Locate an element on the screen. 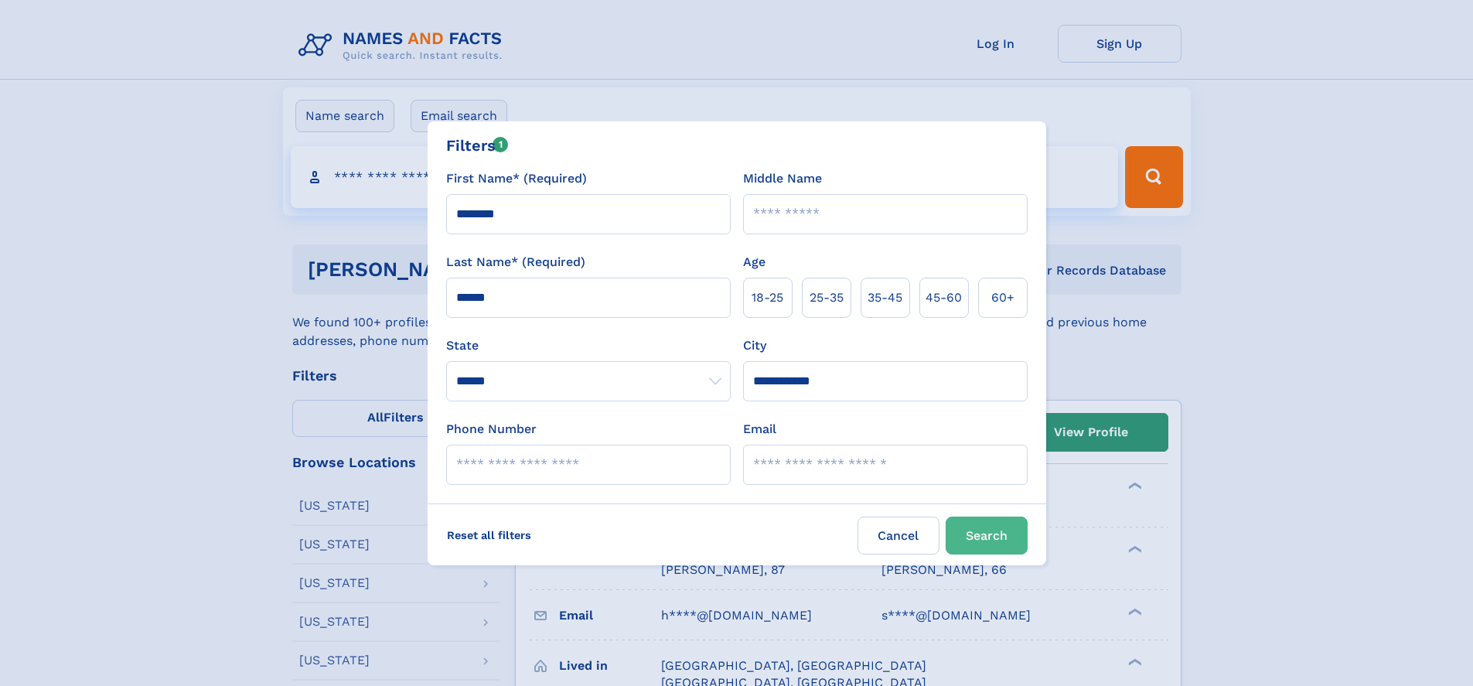 The height and width of the screenshot is (686, 1473). span: 35‑45 is located at coordinates (885, 298).